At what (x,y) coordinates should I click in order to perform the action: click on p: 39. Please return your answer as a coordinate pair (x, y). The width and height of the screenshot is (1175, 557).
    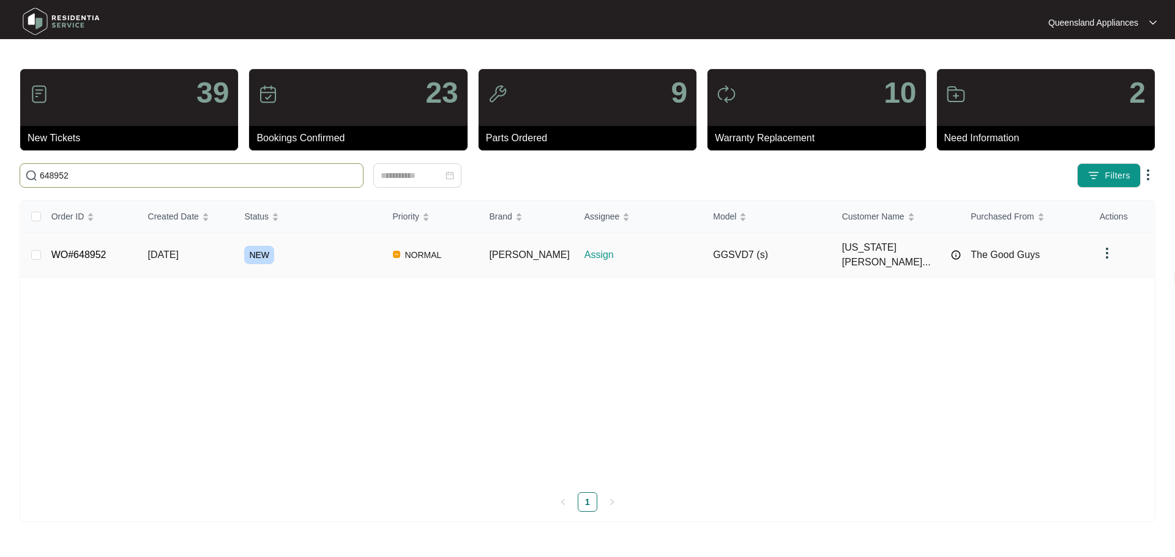
    Looking at the image, I should click on (212, 93).